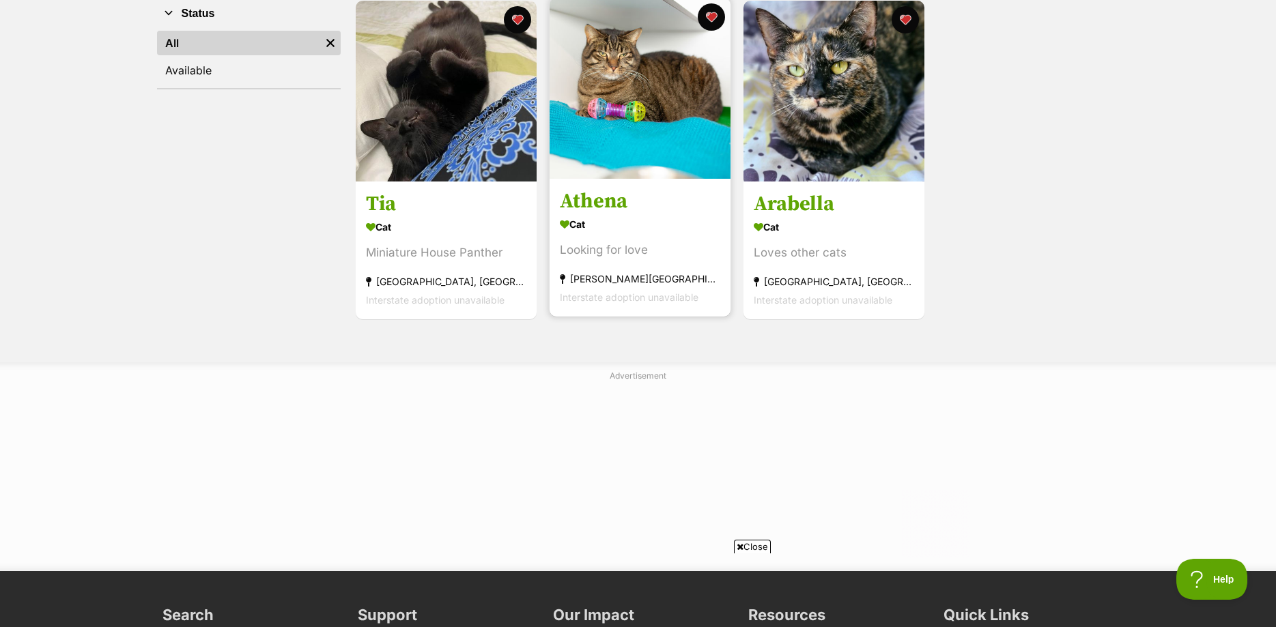  Describe the element at coordinates (640, 251) in the screenshot. I see `div: Looking for love` at that location.